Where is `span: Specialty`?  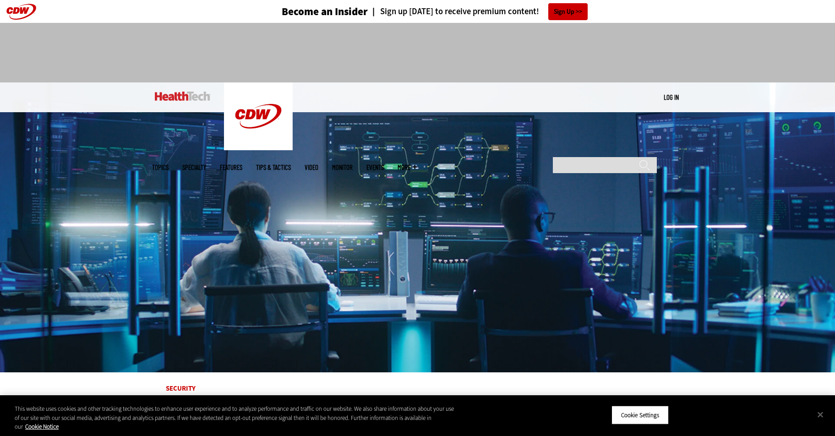 span: Specialty is located at coordinates (194, 167).